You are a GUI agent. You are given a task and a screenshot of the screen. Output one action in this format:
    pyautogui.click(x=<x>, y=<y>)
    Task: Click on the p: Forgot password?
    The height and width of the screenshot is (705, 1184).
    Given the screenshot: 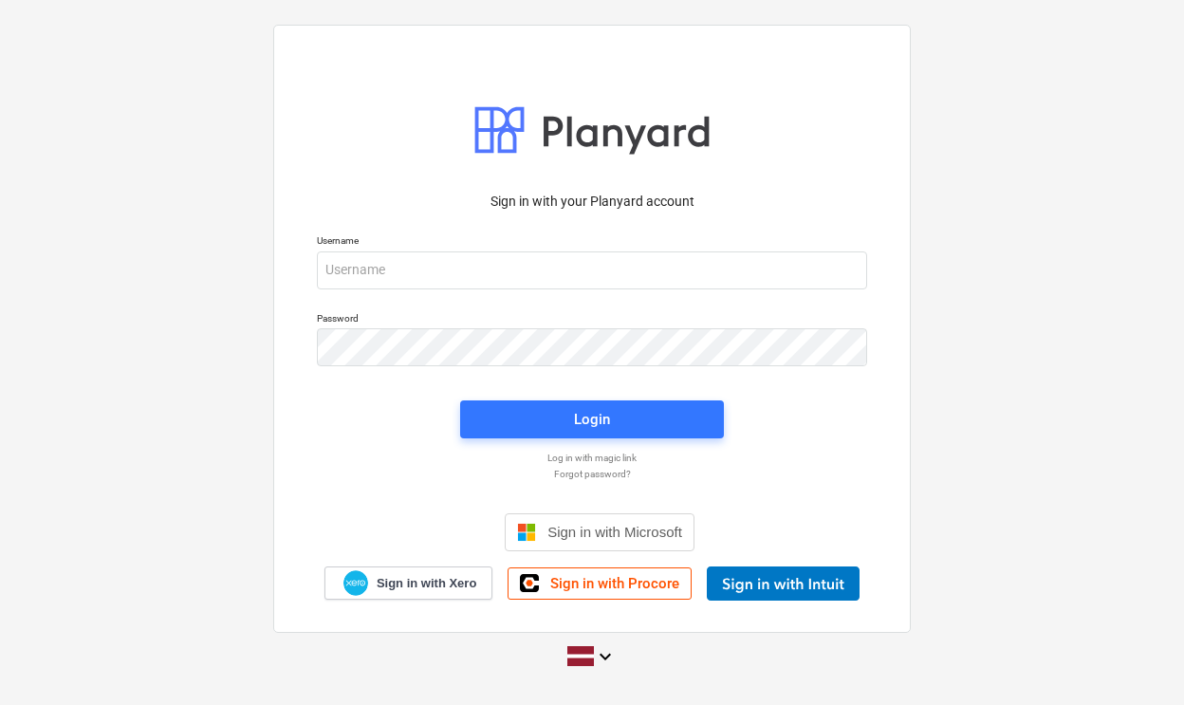 What is the action you would take?
    pyautogui.click(x=592, y=473)
    